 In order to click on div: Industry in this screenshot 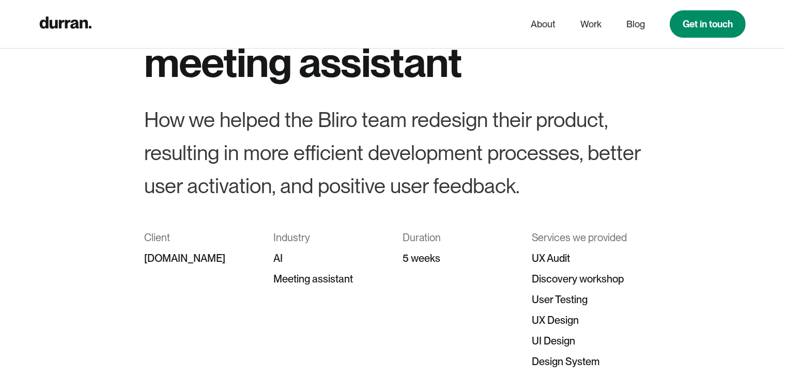, I will do `click(328, 238)`.